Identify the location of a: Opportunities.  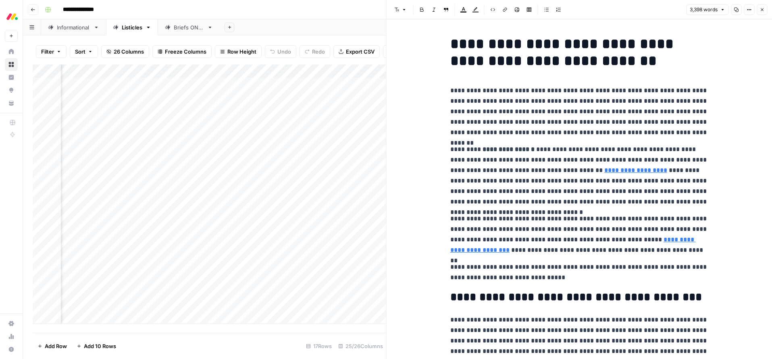
(11, 90).